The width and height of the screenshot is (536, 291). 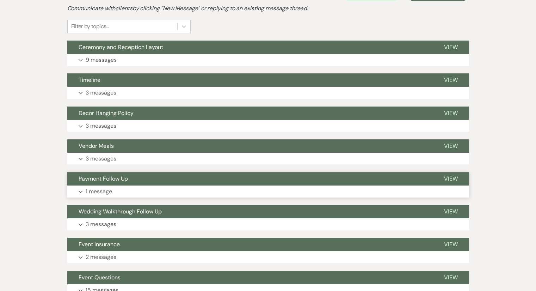 What do you see at coordinates (101, 60) in the screenshot?
I see `p: 9 messages` at bounding box center [101, 60].